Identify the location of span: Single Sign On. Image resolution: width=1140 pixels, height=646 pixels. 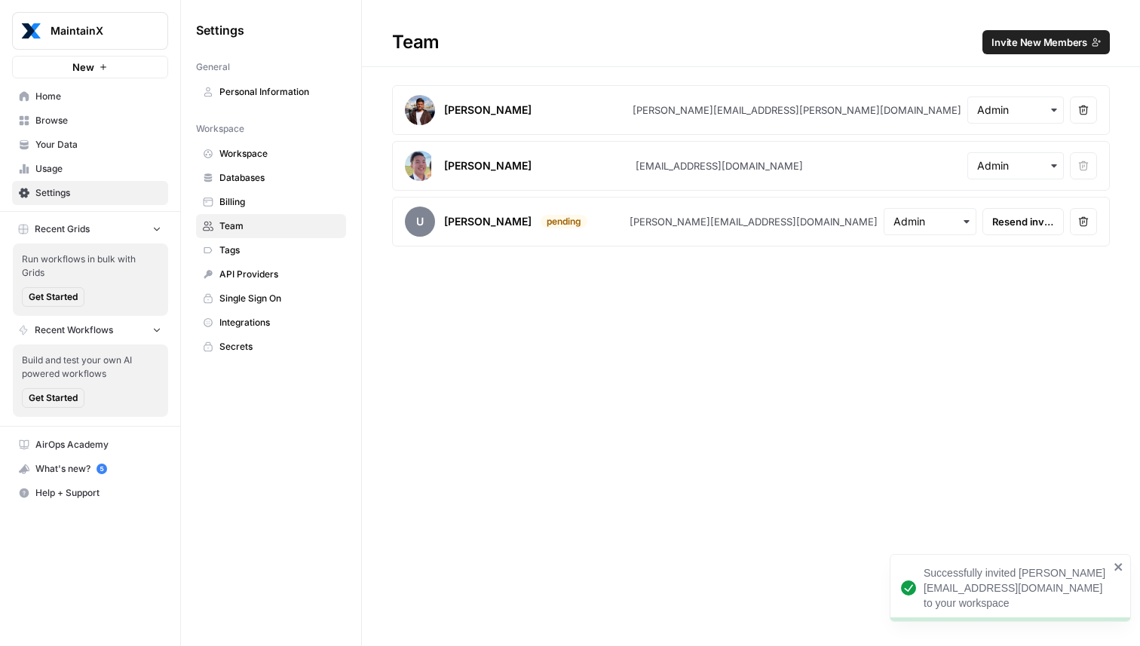
(279, 298).